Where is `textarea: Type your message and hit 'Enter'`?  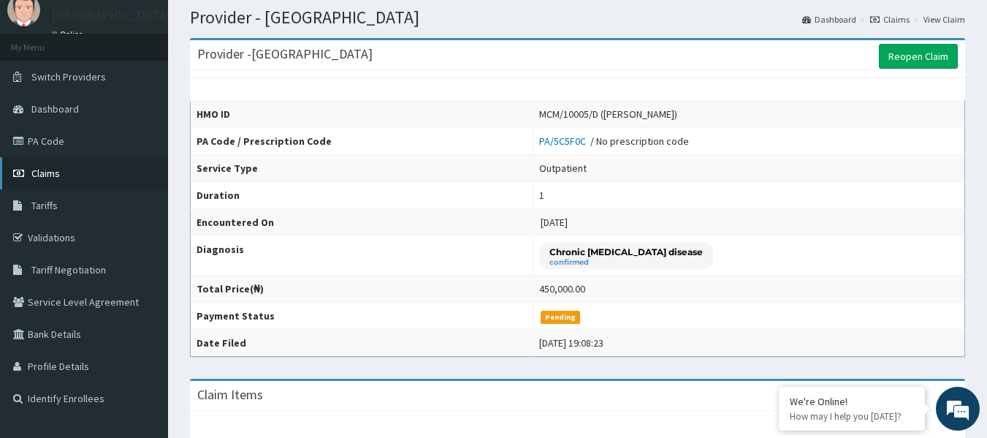 textarea: Type your message and hit 'Enter' is located at coordinates (143, 312).